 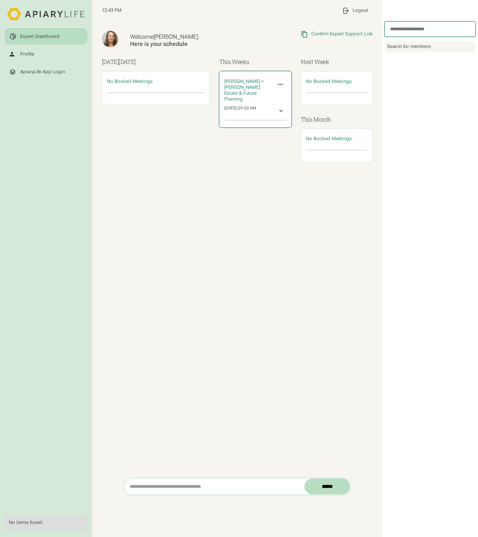 I want to click on h3: This Month, so click(x=337, y=119).